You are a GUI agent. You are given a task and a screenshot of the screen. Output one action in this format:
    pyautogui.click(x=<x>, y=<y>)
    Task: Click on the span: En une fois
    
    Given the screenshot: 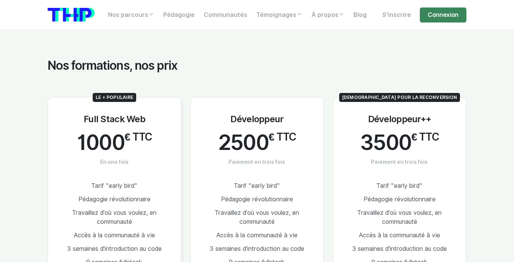 What is the action you would take?
    pyautogui.click(x=114, y=162)
    